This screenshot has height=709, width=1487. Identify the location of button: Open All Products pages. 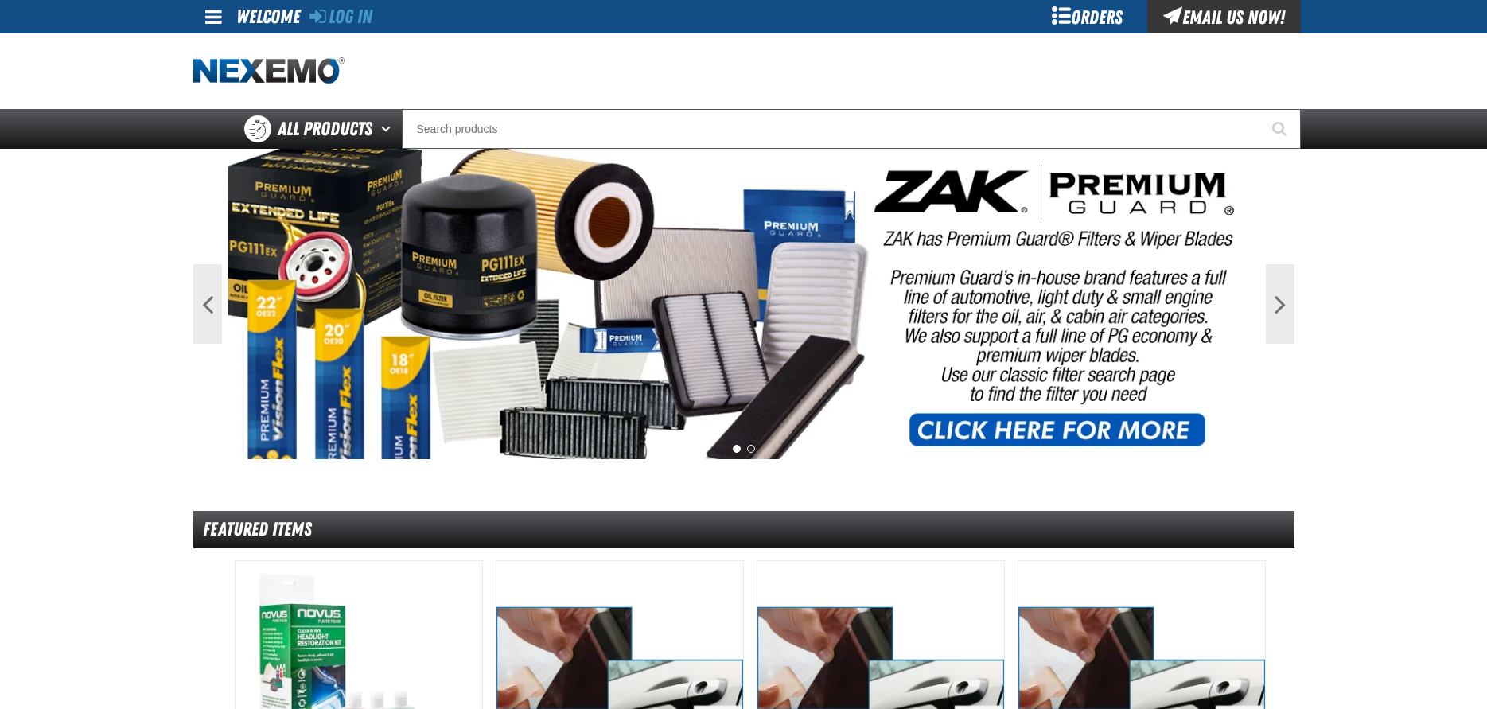
(388, 129).